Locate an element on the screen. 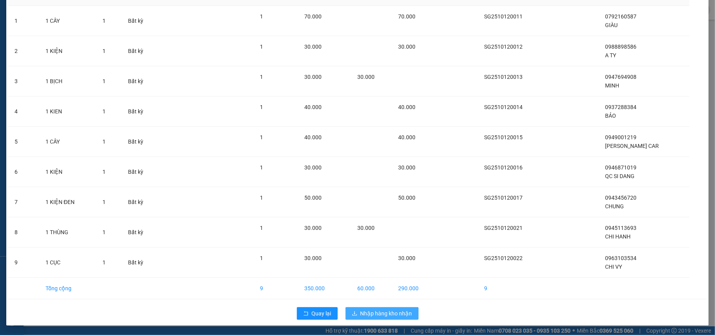 This screenshot has width=715, height=335. span: CHI VY is located at coordinates (614, 267).